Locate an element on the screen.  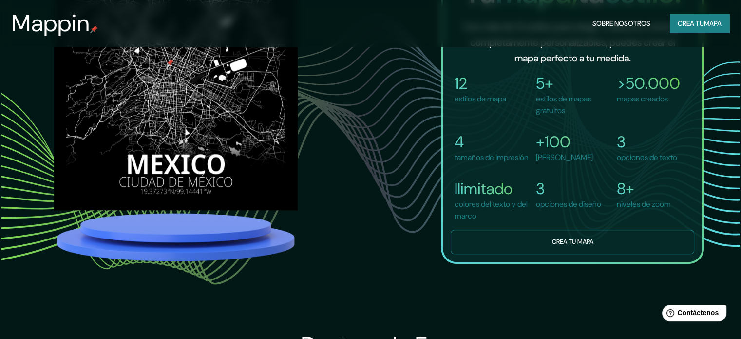
font: opciones de texto is located at coordinates (647, 157).